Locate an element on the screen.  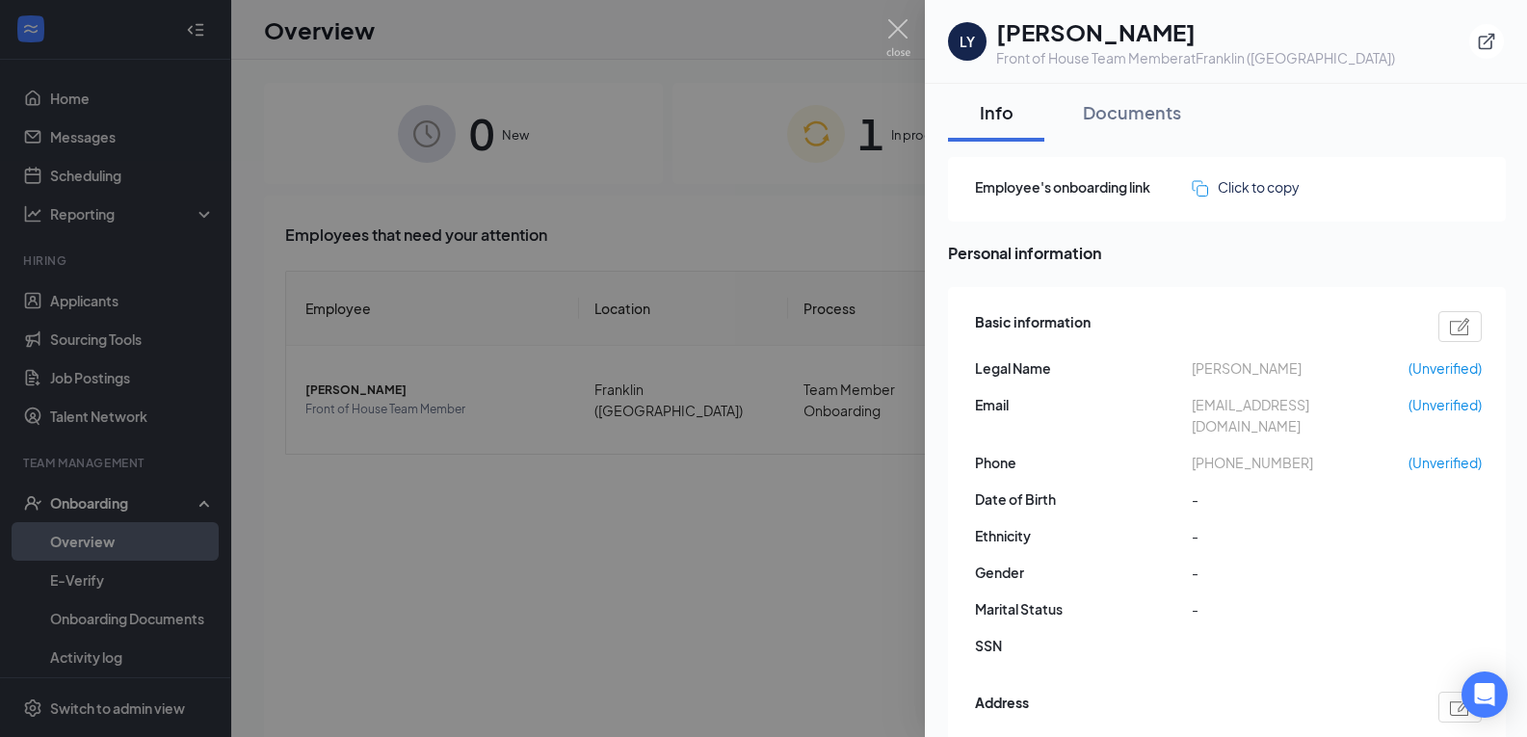
span: Marital Status is located at coordinates (1083, 609).